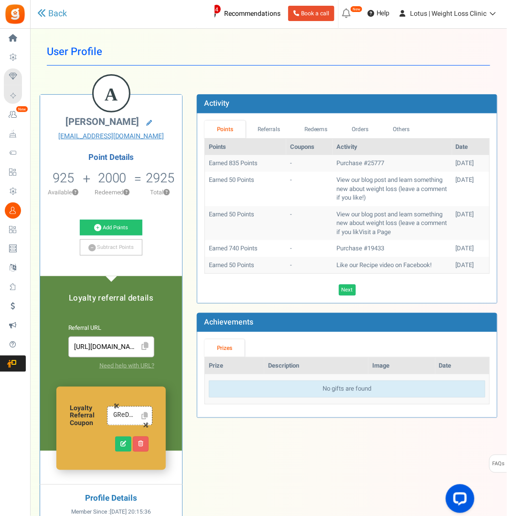 Image resolution: width=507 pixels, height=516 pixels. Describe the element at coordinates (393, 248) in the screenshot. I see `td: Purchase #19433` at that location.